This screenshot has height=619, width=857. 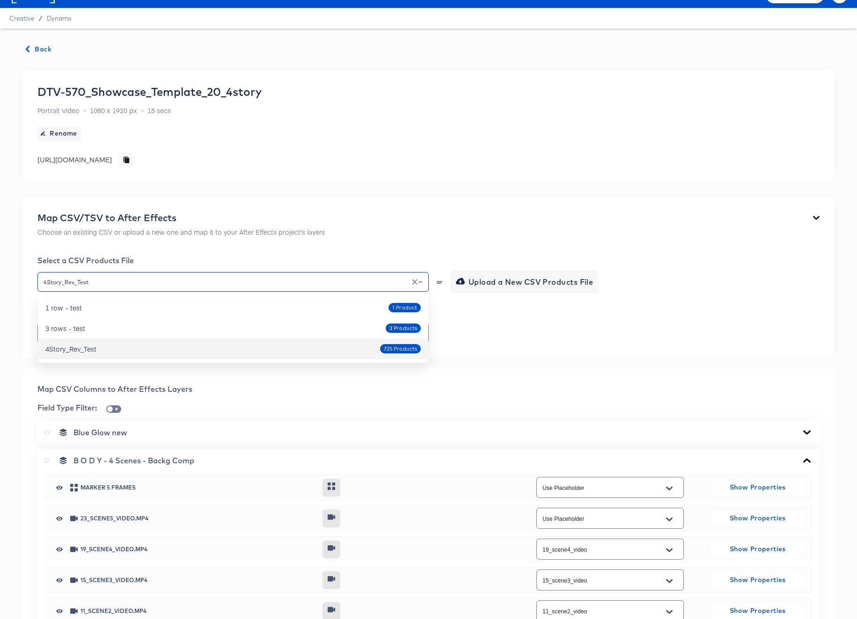 What do you see at coordinates (65, 328) in the screenshot?
I see `div: 3 rows - test` at bounding box center [65, 328].